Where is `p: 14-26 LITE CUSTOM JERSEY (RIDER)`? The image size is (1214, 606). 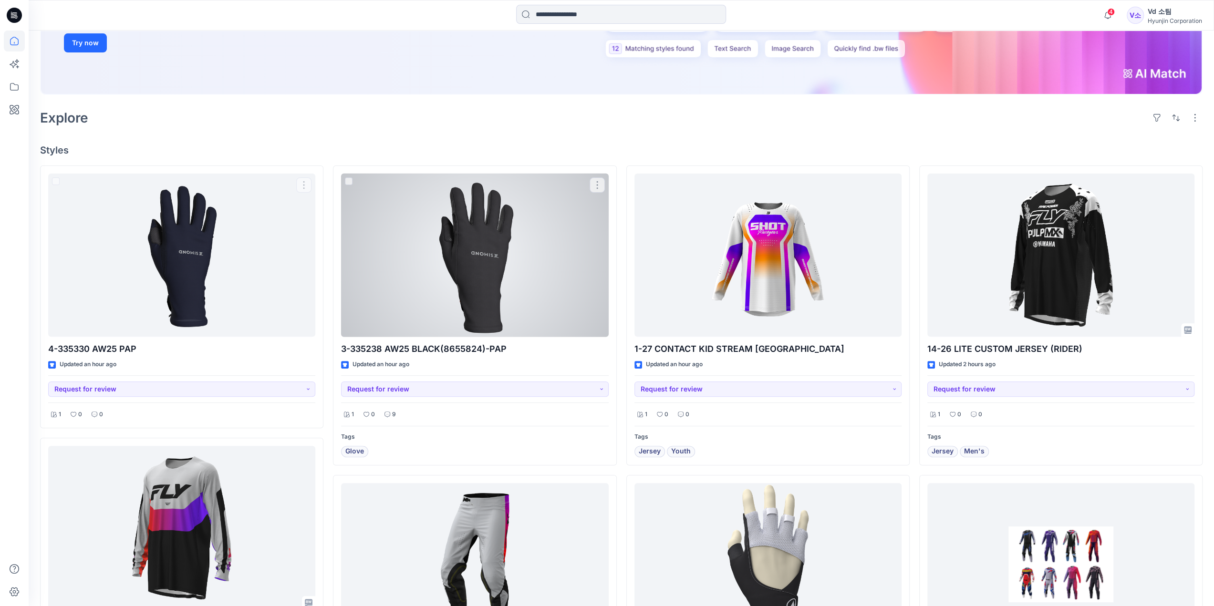 p: 14-26 LITE CUSTOM JERSEY (RIDER) is located at coordinates (1060, 349).